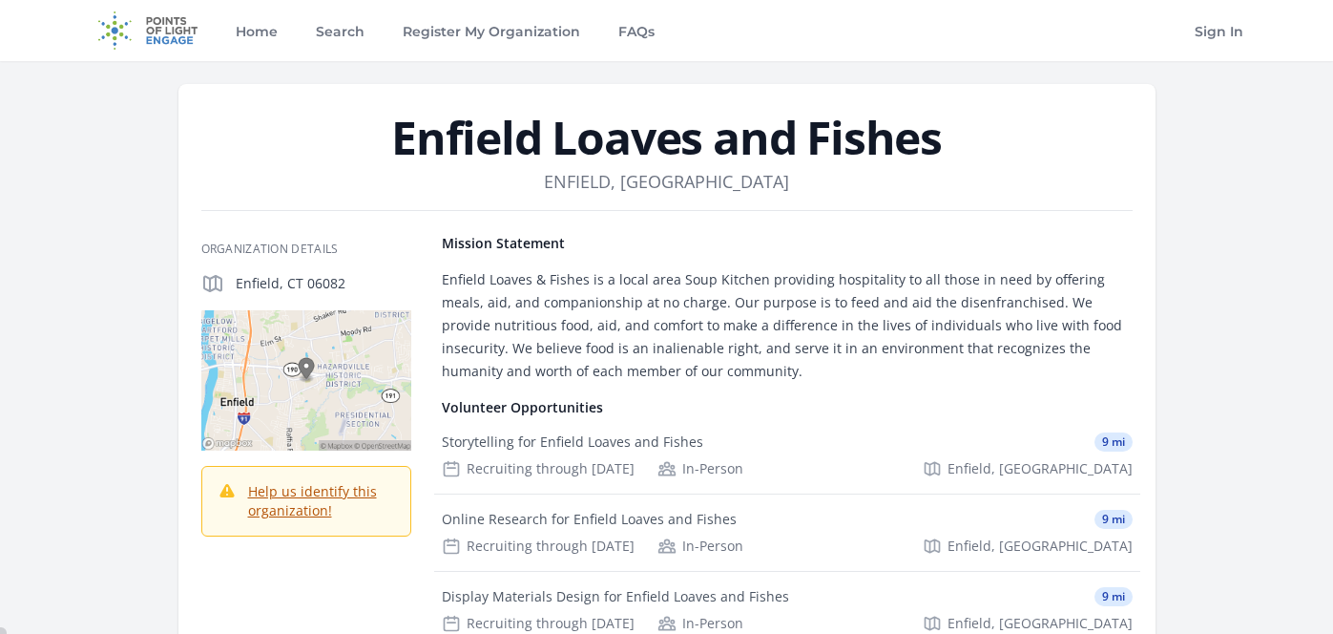 The height and width of the screenshot is (634, 1333). What do you see at coordinates (323, 283) in the screenshot?
I see `p: Enfield, CT 06082` at bounding box center [323, 283].